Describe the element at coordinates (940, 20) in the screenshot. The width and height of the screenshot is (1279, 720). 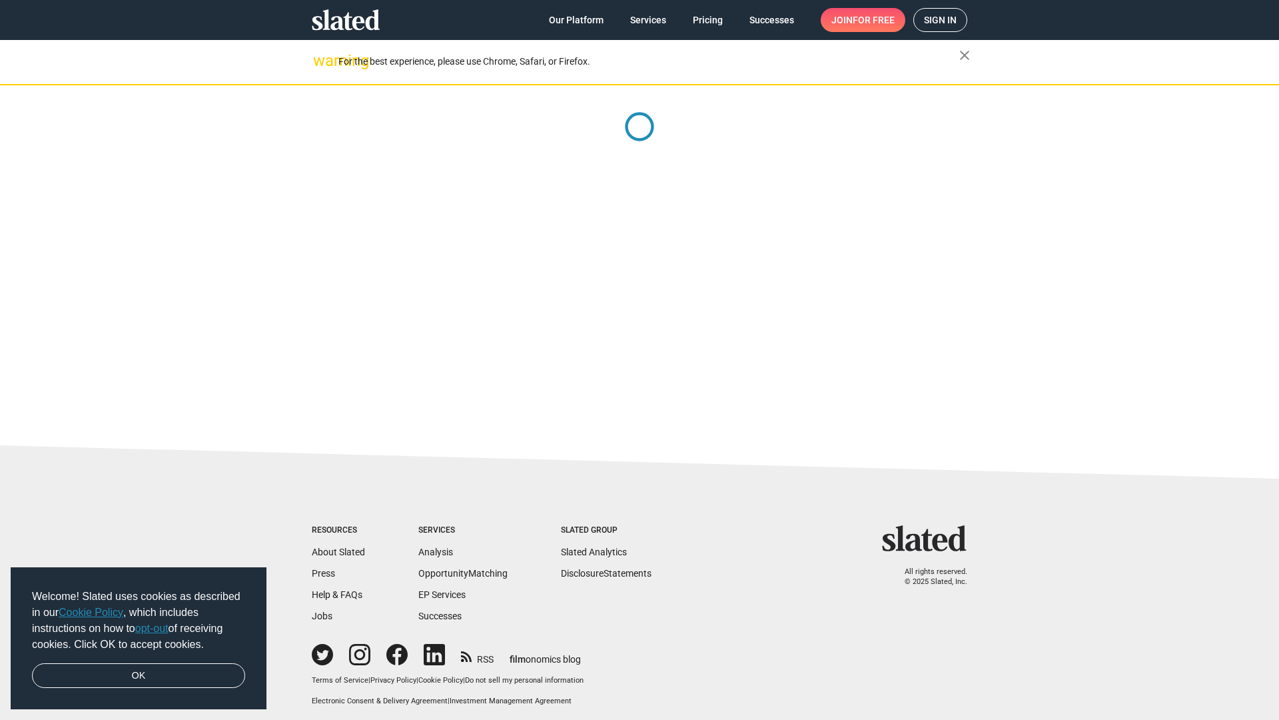
I see `a: Sign in` at that location.